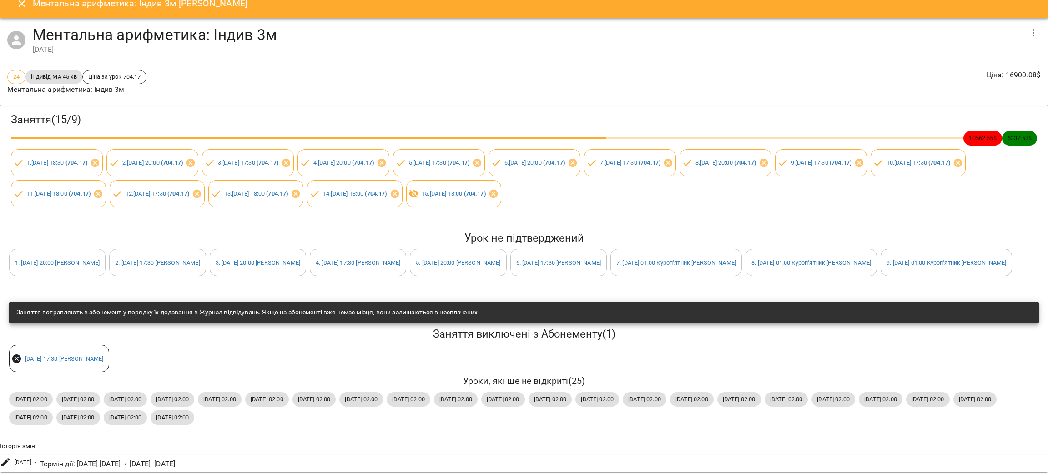 This screenshot has width=1048, height=474. What do you see at coordinates (1020, 138) in the screenshot?
I see `span: 6337.53 $` at bounding box center [1020, 138].